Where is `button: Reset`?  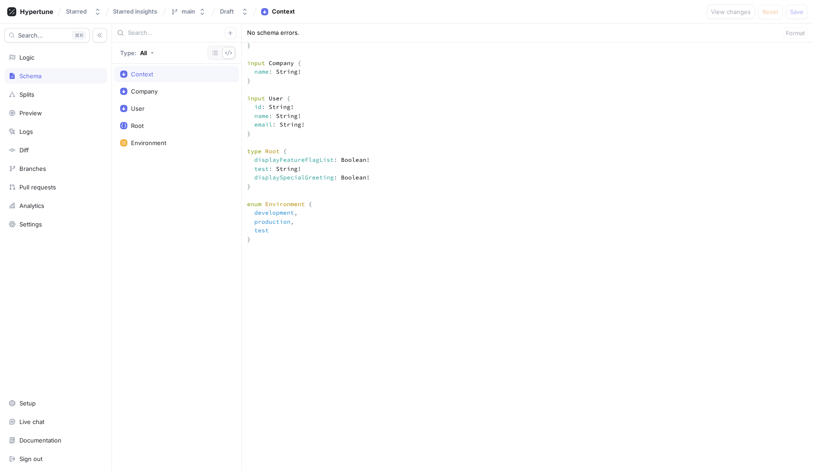
button: Reset is located at coordinates (770, 12).